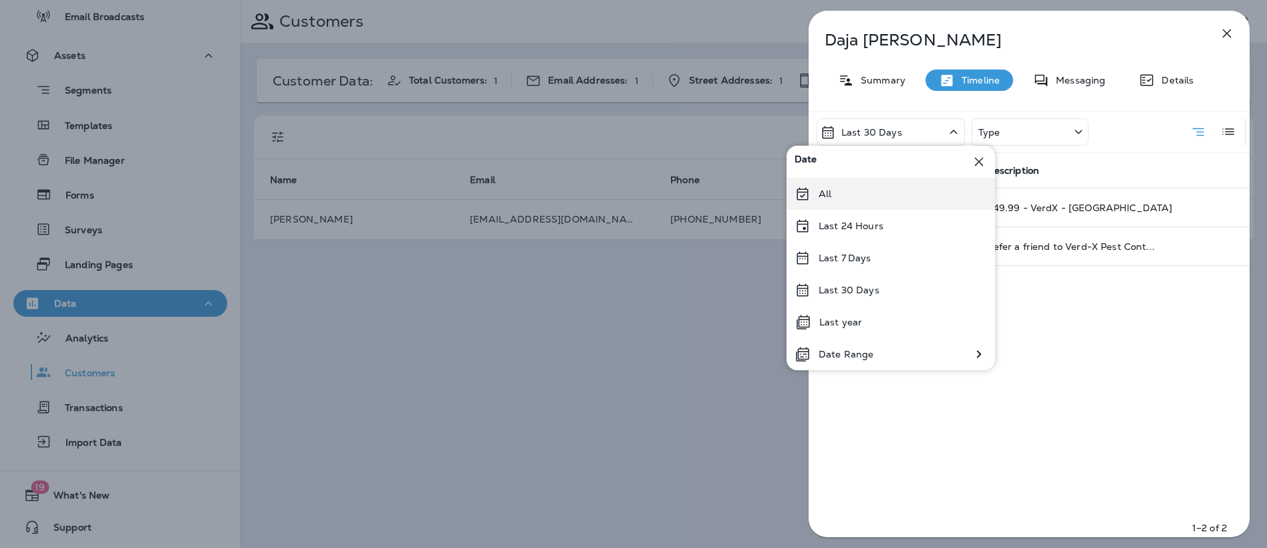  What do you see at coordinates (1198, 132) in the screenshot?
I see `button: Summary View` at bounding box center [1198, 132].